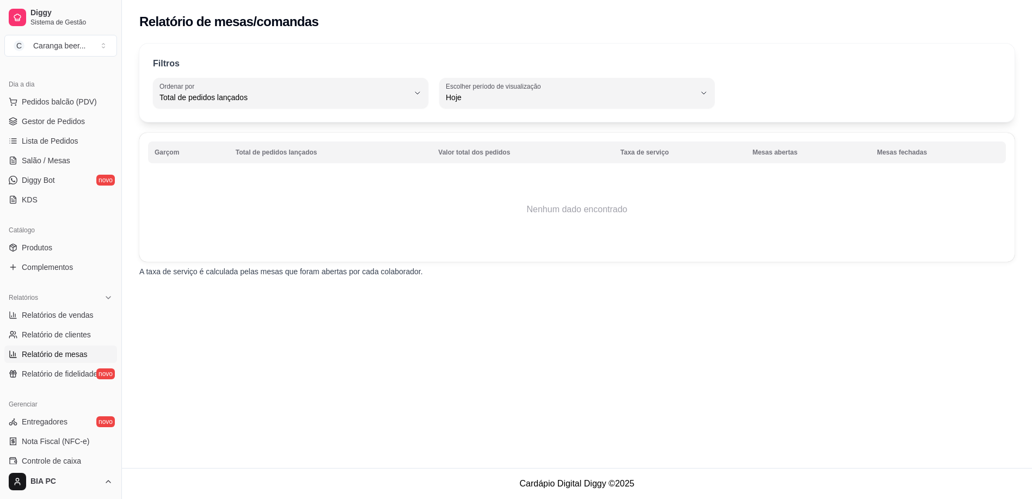  What do you see at coordinates (188, 152) in the screenshot?
I see `th: Garçom` at bounding box center [188, 152].